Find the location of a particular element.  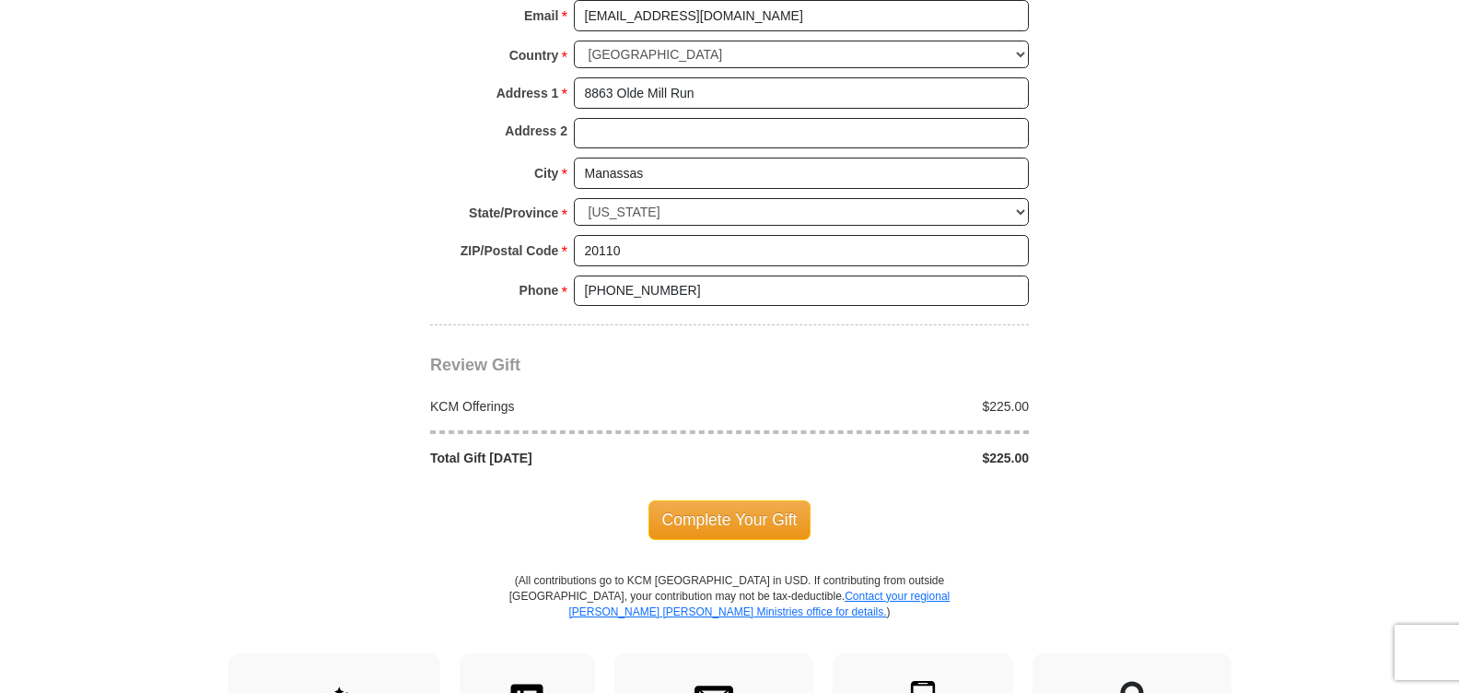

strong: Address 2 is located at coordinates (536, 131).